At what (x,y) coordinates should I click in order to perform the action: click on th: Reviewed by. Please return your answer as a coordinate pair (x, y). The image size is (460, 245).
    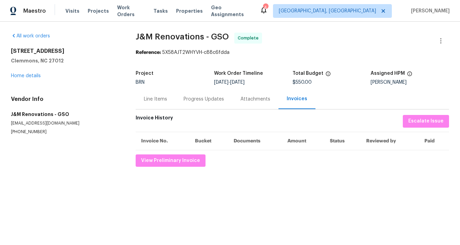
    Looking at the image, I should click on (389, 140).